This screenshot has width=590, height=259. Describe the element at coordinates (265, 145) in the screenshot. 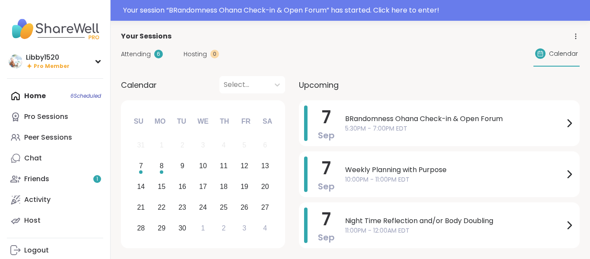

I see `div: Not available Saturday, September 6th, 2025` at that location.